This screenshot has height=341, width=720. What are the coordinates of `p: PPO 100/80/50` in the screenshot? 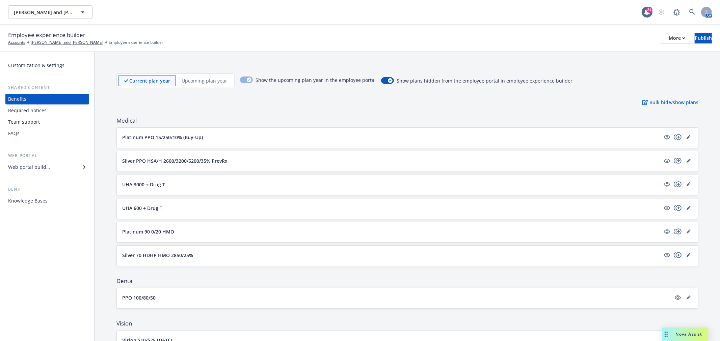 It's located at (139, 298).